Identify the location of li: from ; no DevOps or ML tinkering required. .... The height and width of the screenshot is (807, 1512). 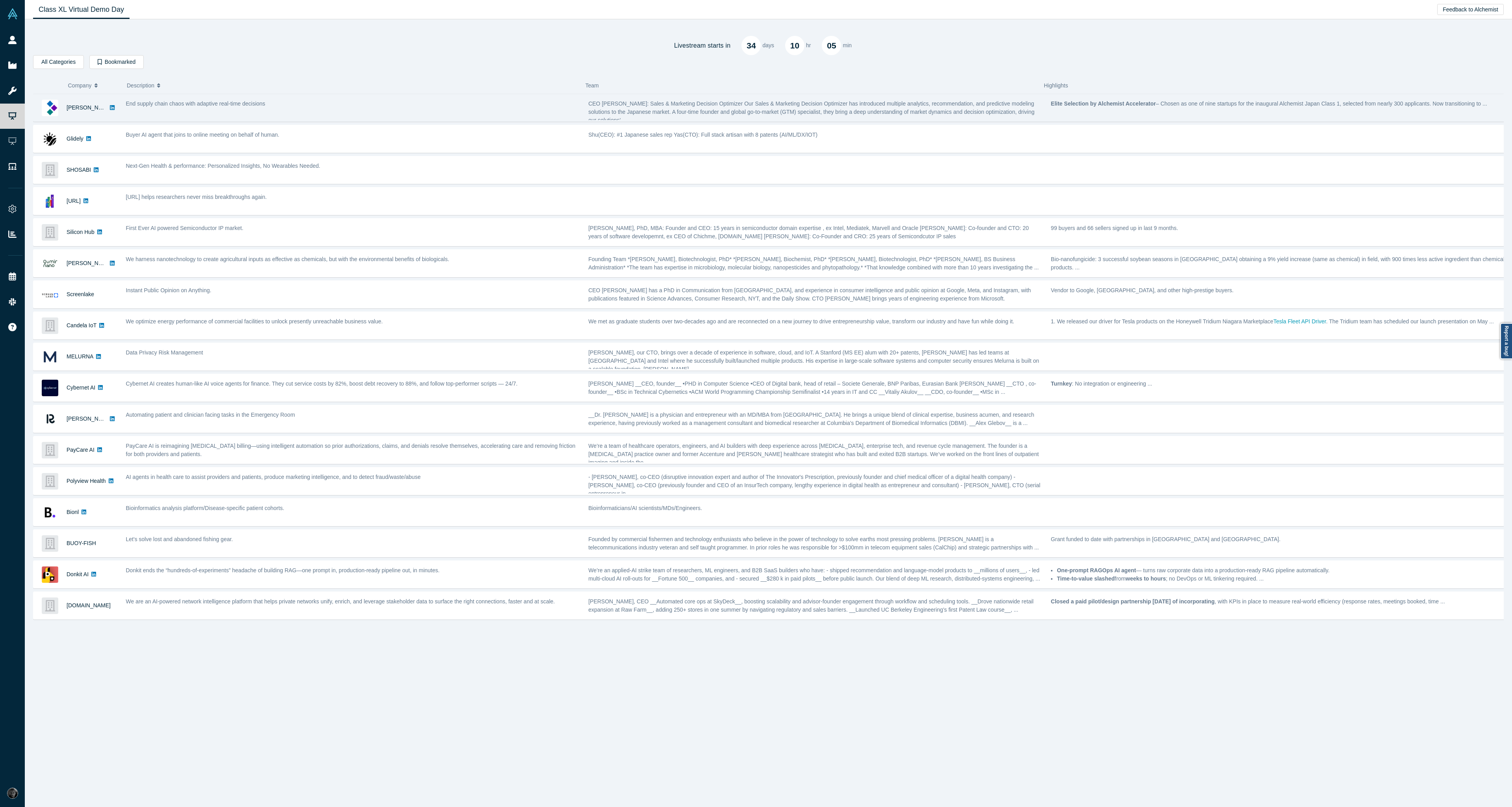
(1281, 579).